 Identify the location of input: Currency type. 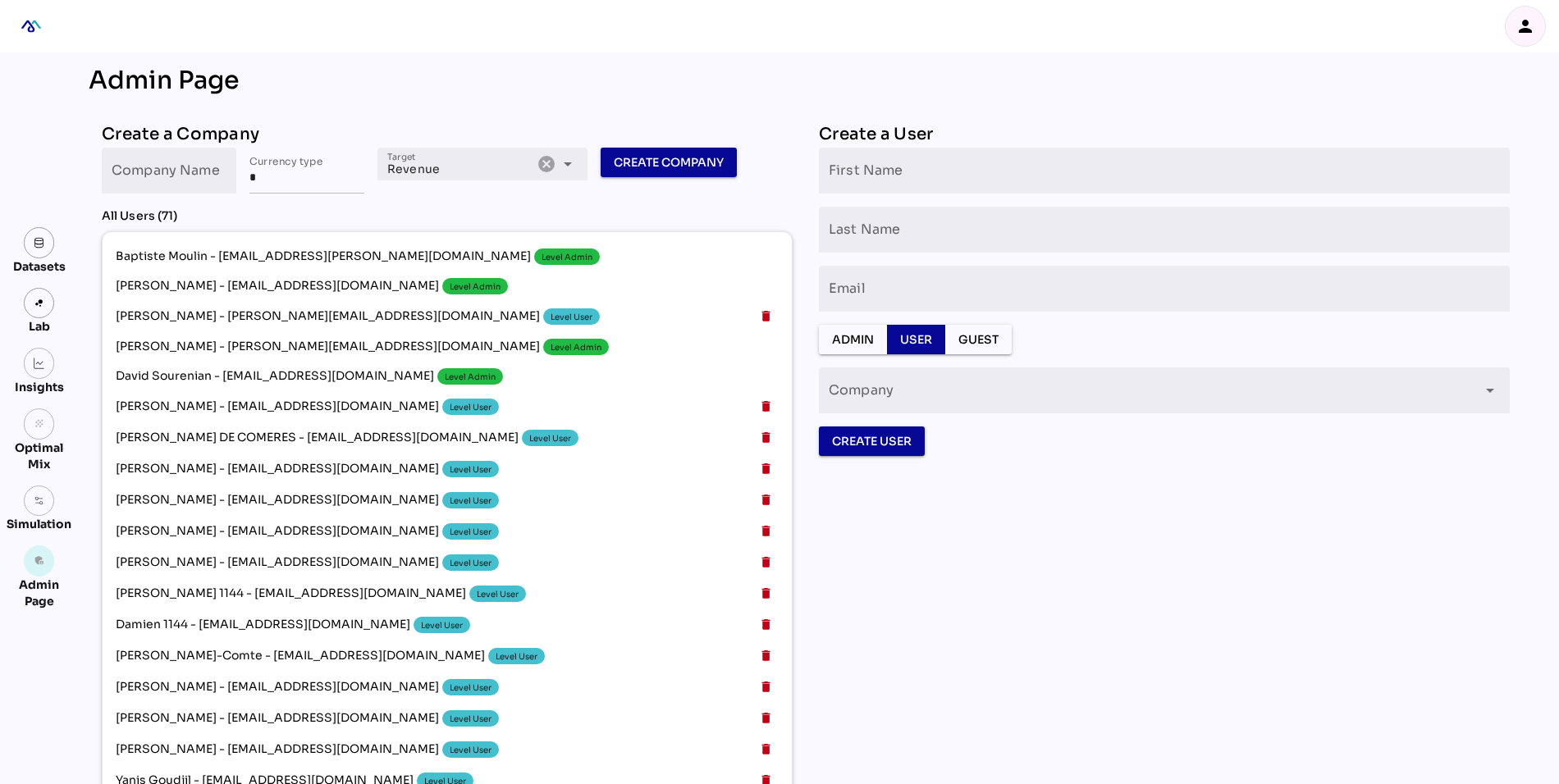
(307, 171).